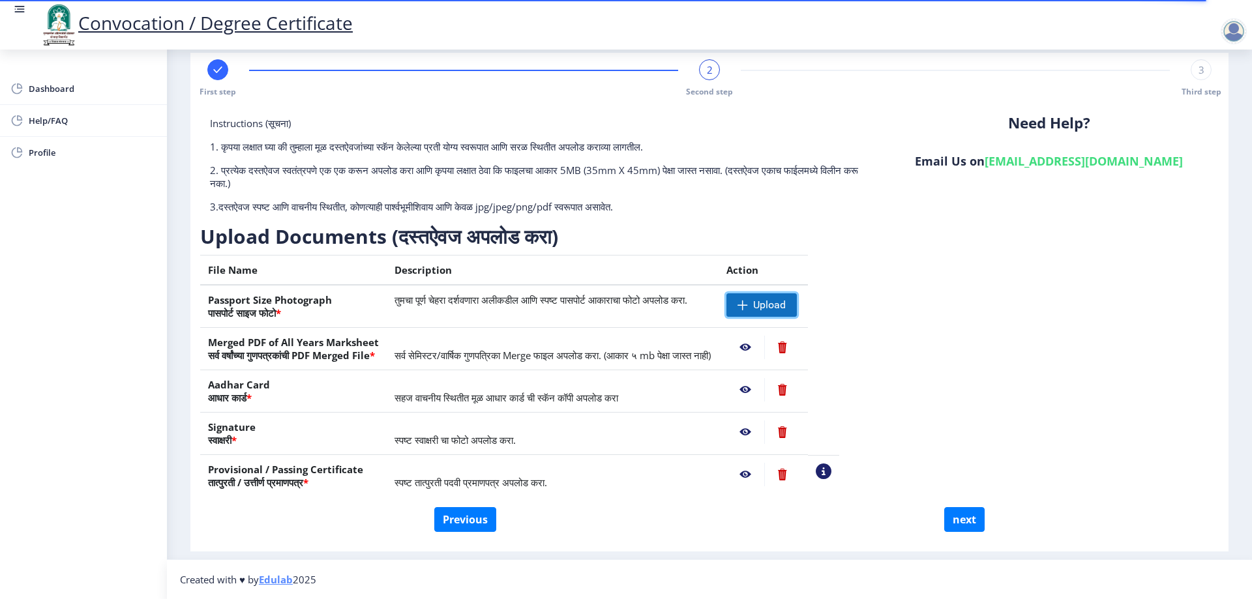 The height and width of the screenshot is (599, 1252). Describe the element at coordinates (293, 391) in the screenshot. I see `th: Aadhar Card आधार कार्ड` at that location.